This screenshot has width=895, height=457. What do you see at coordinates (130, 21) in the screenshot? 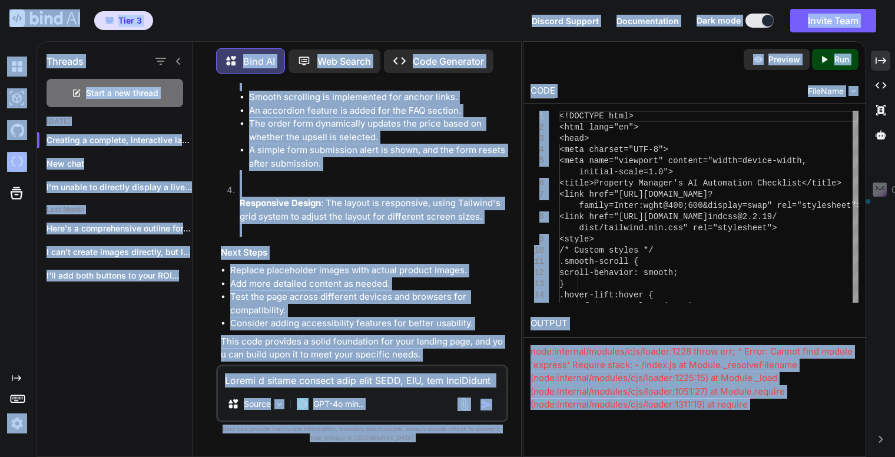
I see `span: Tier 3` at bounding box center [130, 21].